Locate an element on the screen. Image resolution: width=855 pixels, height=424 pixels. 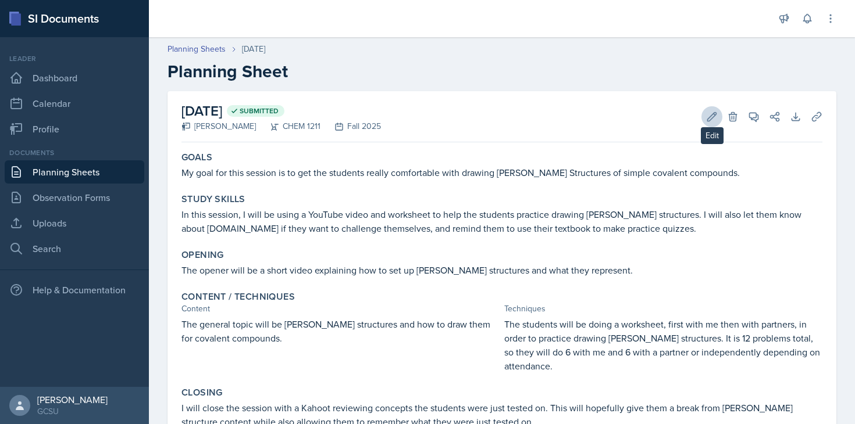
label: Study Skills is located at coordinates (213, 199).